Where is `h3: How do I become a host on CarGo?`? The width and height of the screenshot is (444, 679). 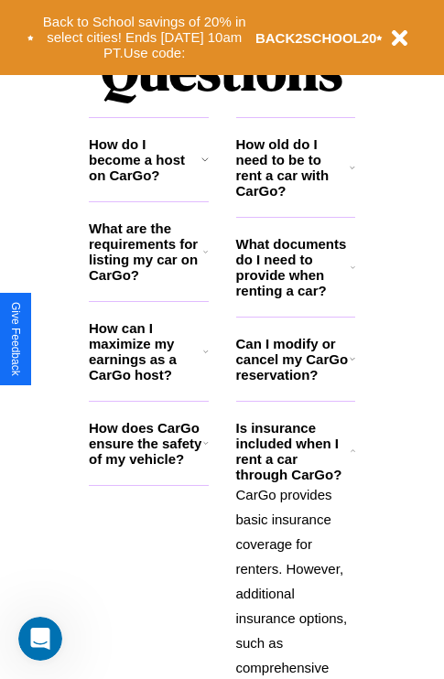
h3: How do I become a host on CarGo? is located at coordinates (145, 159).